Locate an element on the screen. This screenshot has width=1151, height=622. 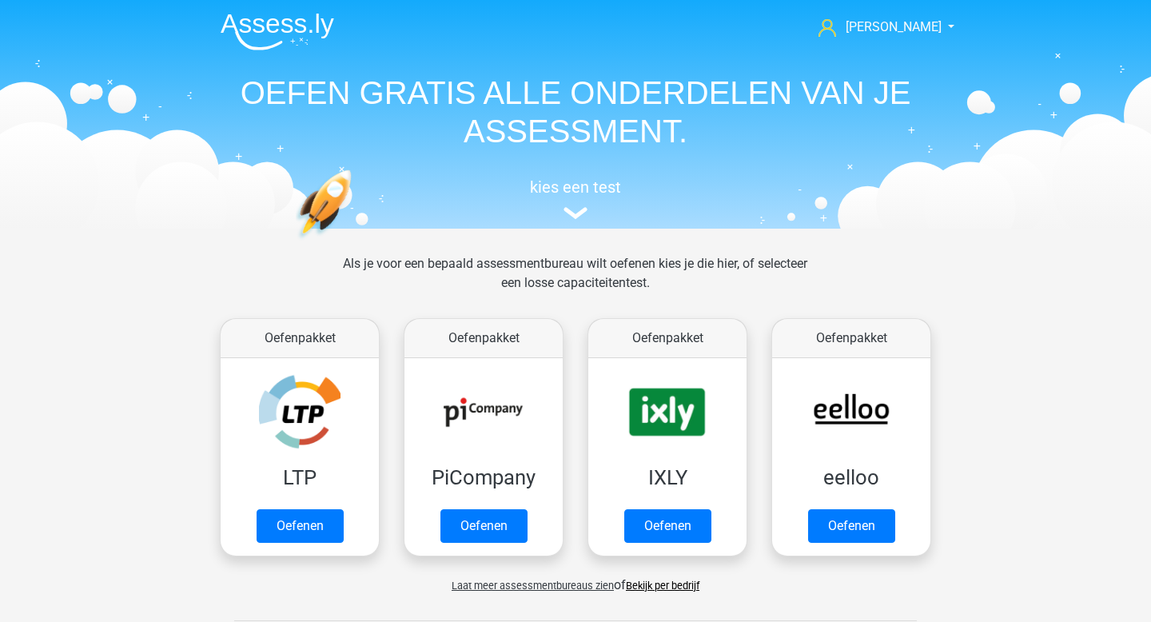
div: of is located at coordinates (576, 579).